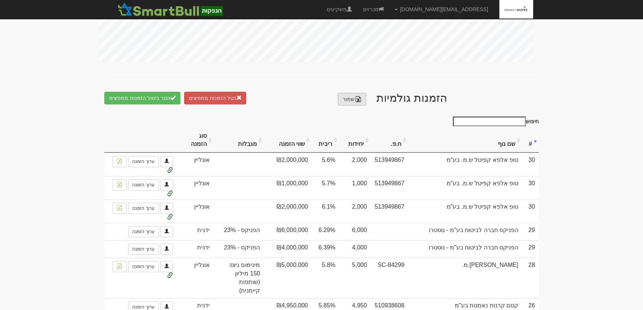 This screenshot has width=643, height=310. Describe the element at coordinates (195, 140) in the screenshot. I see `th: סוג הזמנה: activate to sort column ascending` at that location.